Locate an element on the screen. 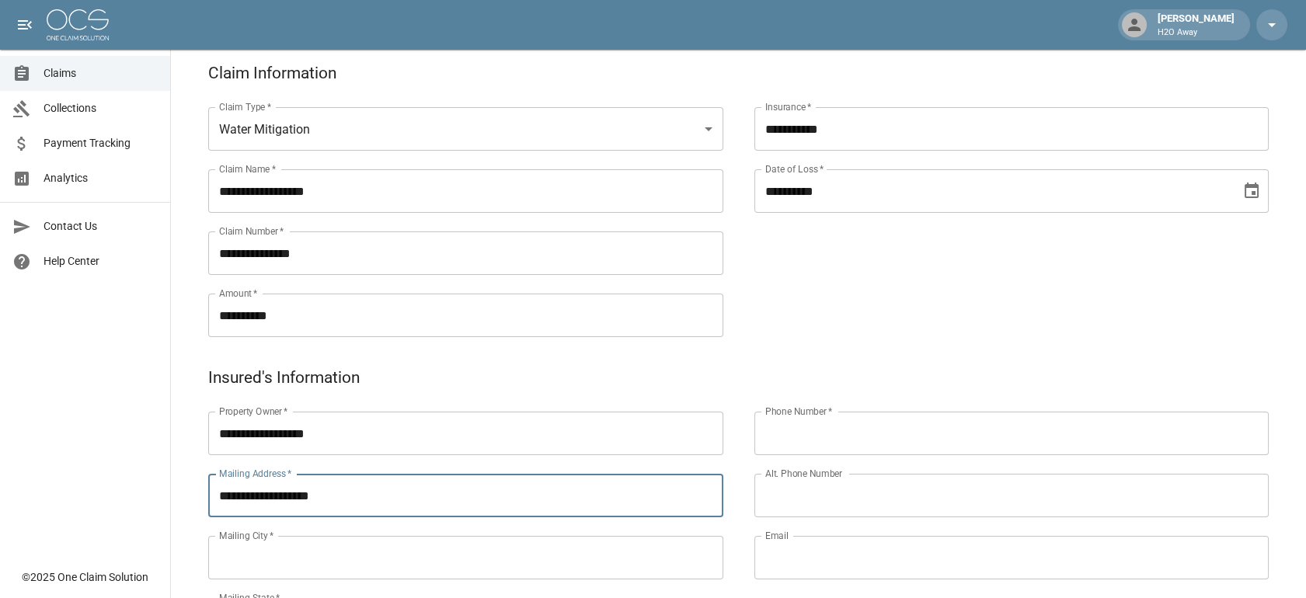 This screenshot has width=1306, height=598. span: Contact Us is located at coordinates (100, 226).